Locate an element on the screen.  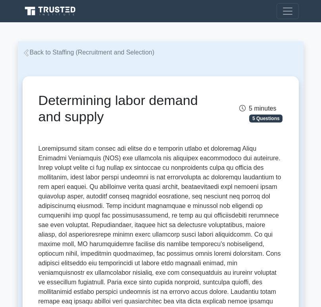
span: 5 minutes is located at coordinates (258, 108).